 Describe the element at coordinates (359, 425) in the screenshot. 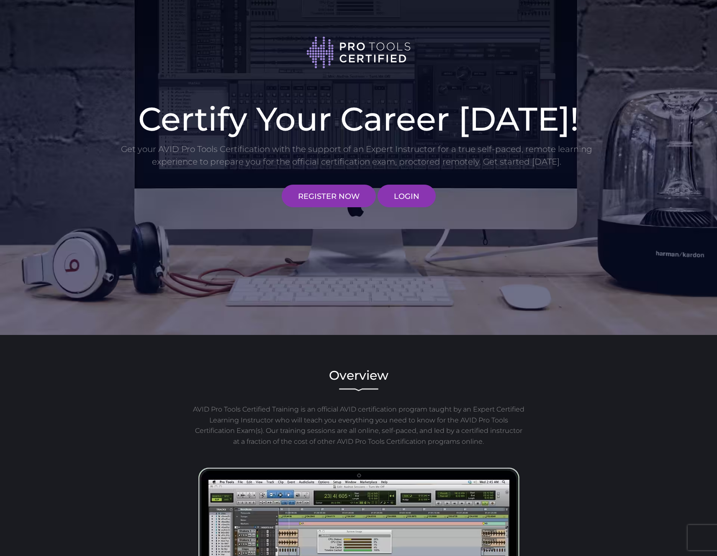

I see `p: AVID Pro Tools Certified Training is an official AVID certification program taught by an Expert C...` at that location.